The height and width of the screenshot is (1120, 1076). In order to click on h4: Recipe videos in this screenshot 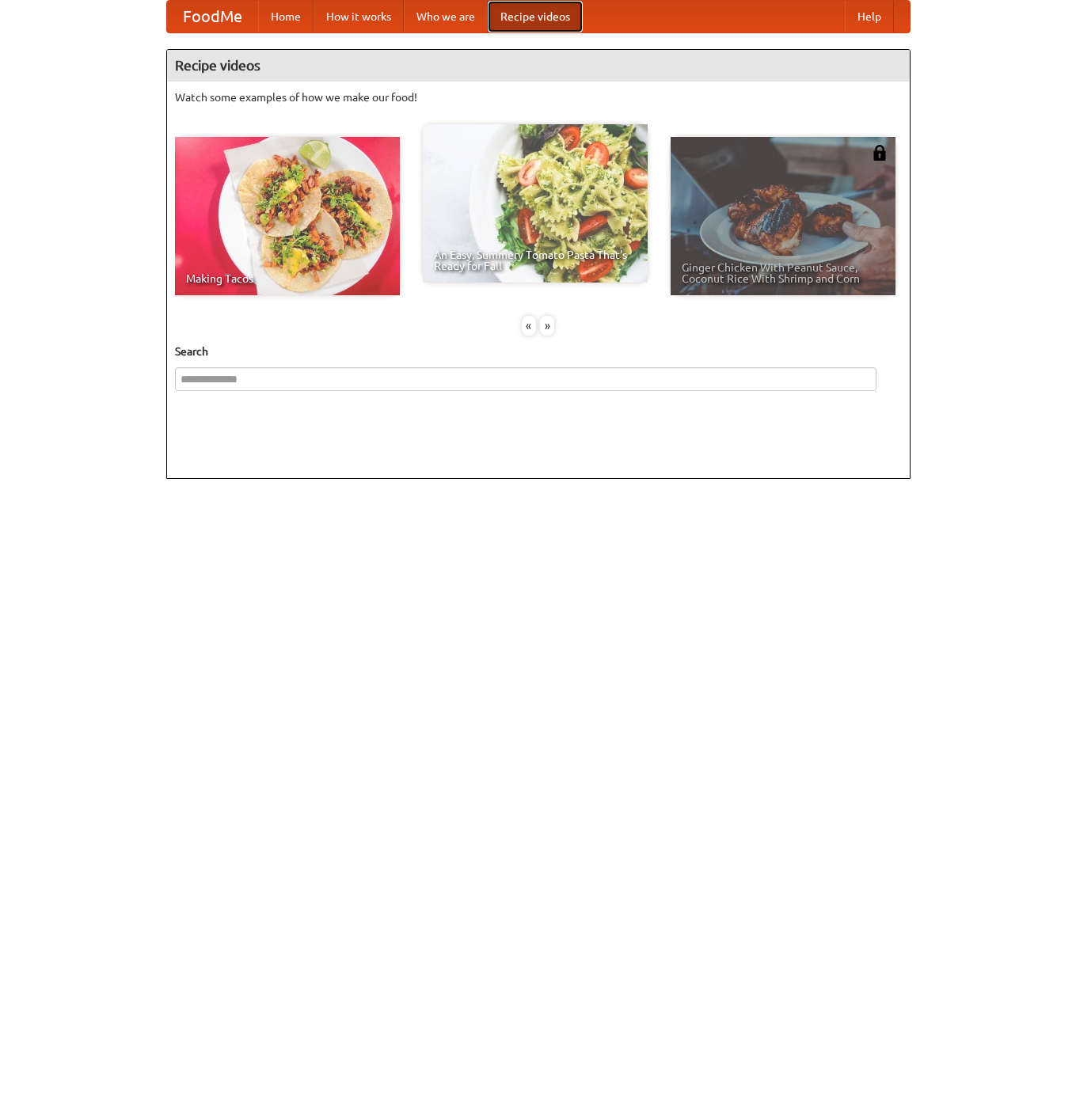, I will do `click(538, 66)`.